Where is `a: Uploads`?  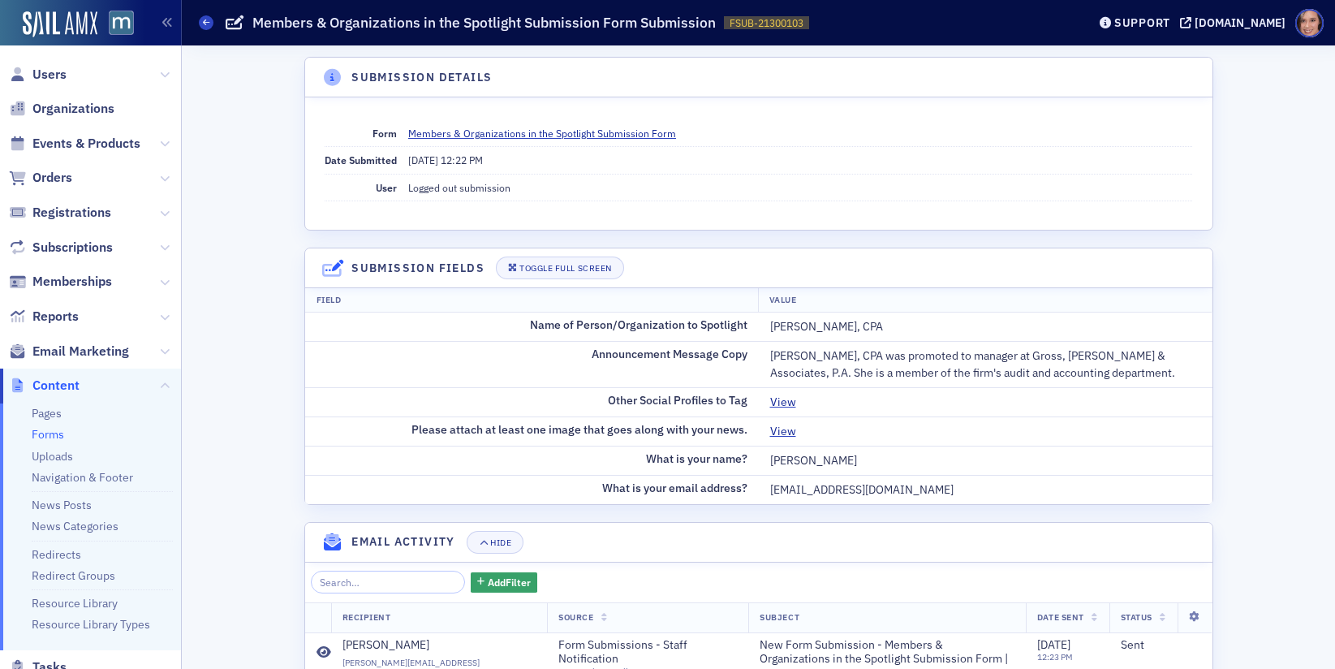 a: Uploads is located at coordinates (52, 456).